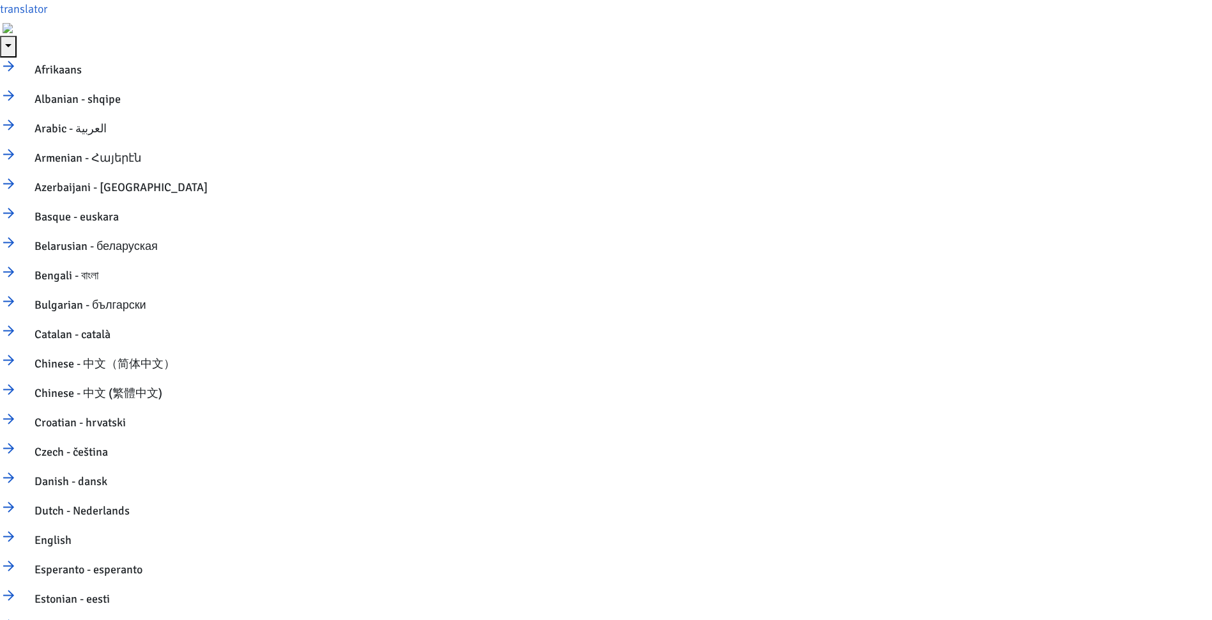 The width and height of the screenshot is (1212, 620). What do you see at coordinates (617, 569) in the screenshot?
I see `a: Esperanto - esperanto` at bounding box center [617, 569].